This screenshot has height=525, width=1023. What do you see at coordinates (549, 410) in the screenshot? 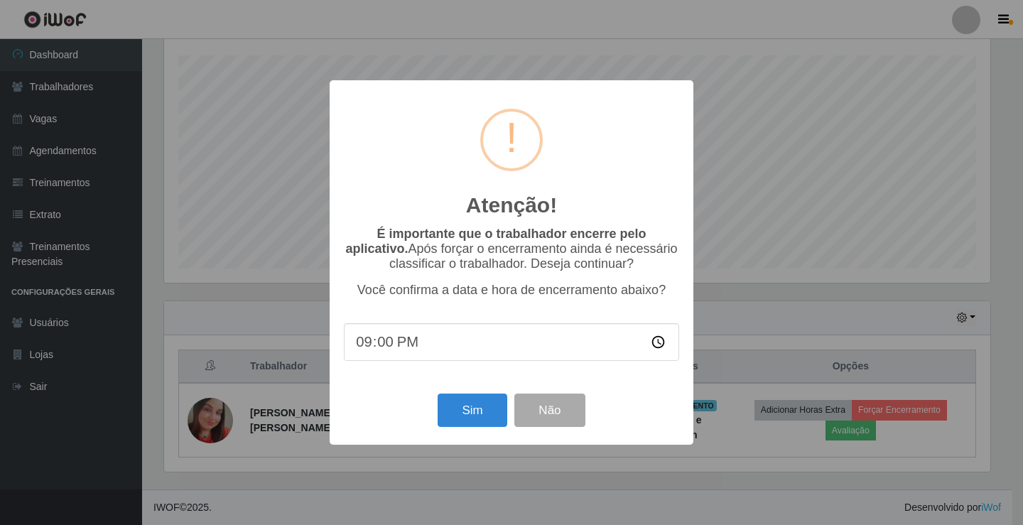
I see `button: Não` at bounding box center [549, 410].